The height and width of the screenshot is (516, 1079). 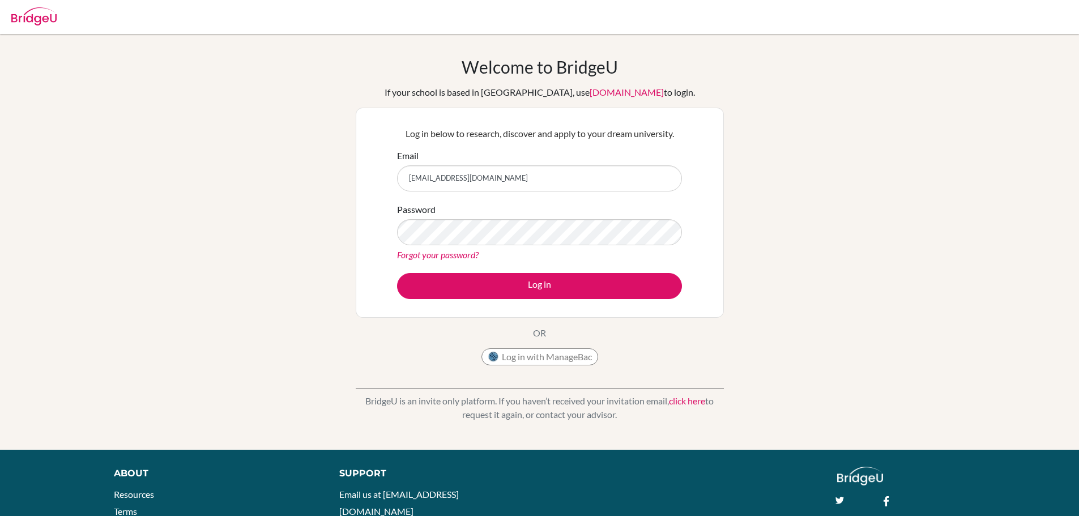 I want to click on img: logo_white@2x-f4f0deed5e89b7ecb1c2cc34c3e3d731f90f0f143d5ea2071677605dd97b5244.png, so click(x=860, y=476).